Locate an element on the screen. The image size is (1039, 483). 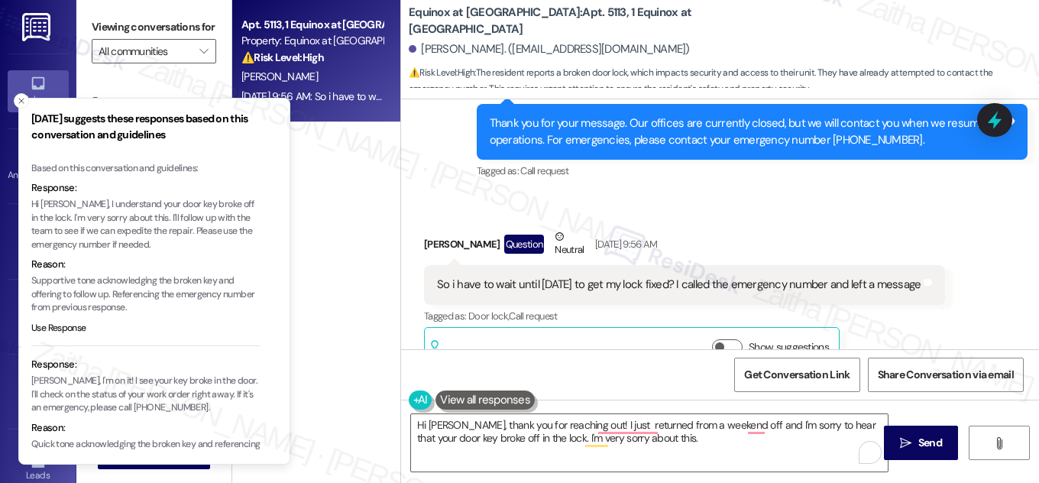
input: All communities is located at coordinates (145, 51).